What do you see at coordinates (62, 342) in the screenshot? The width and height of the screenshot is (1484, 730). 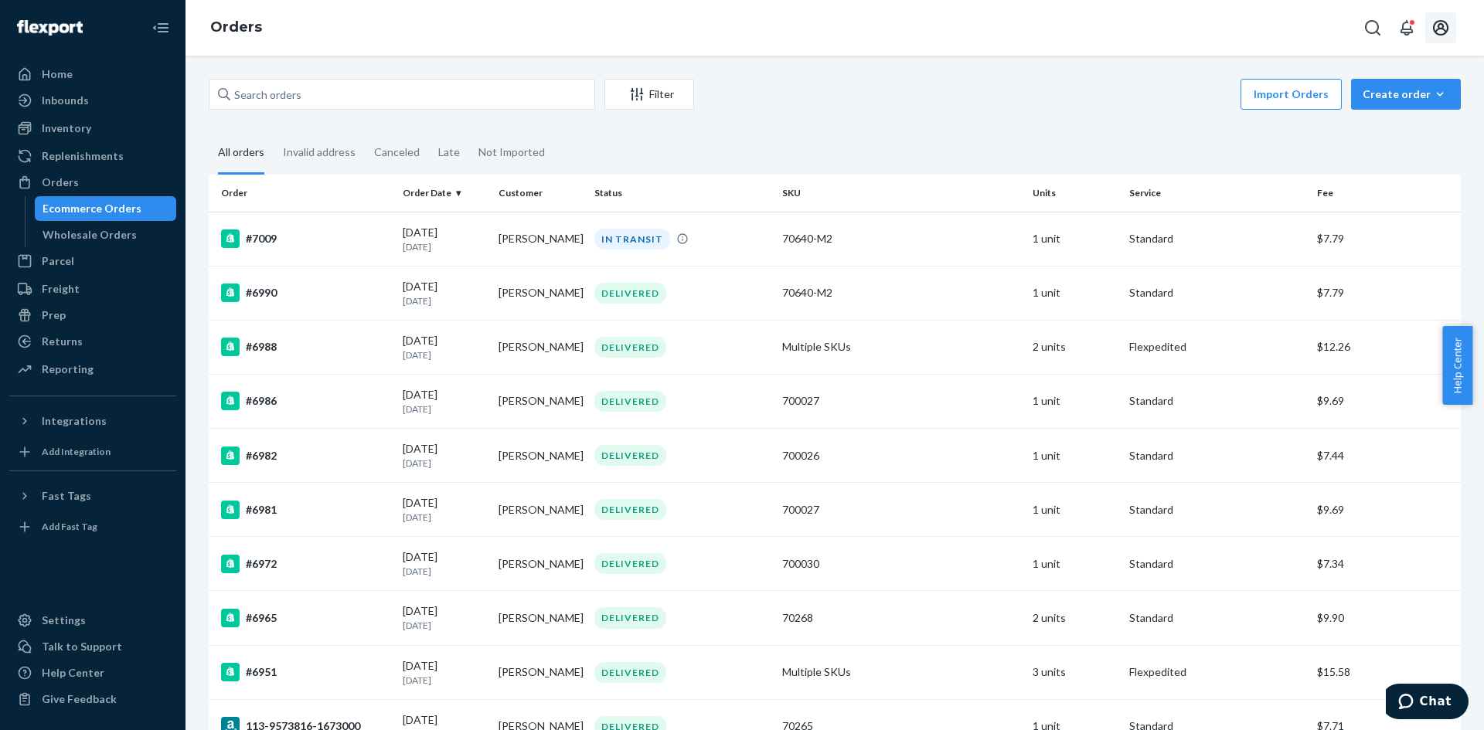 I see `div: Returns` at bounding box center [62, 342].